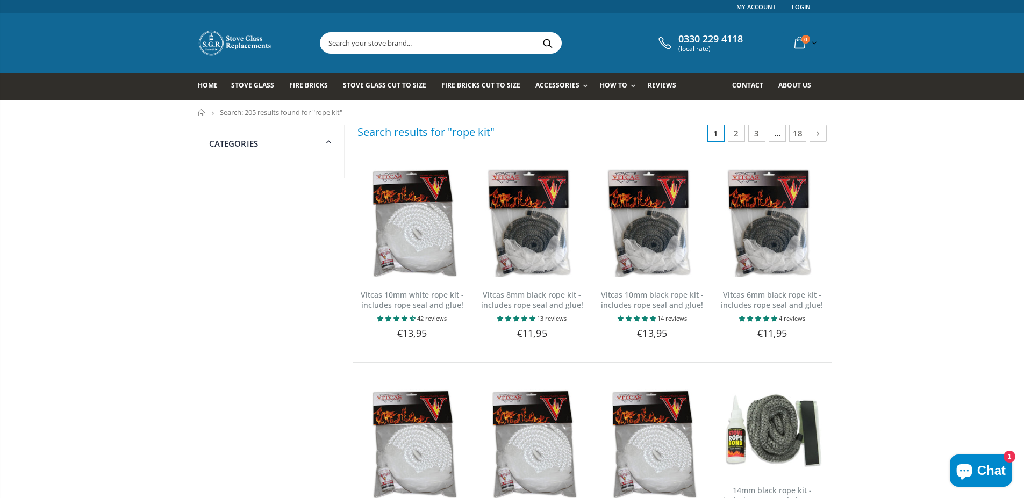 The height and width of the screenshot is (498, 1024). What do you see at coordinates (485, 86) in the screenshot?
I see `a: Fire Bricks Cut To Size` at bounding box center [485, 86].